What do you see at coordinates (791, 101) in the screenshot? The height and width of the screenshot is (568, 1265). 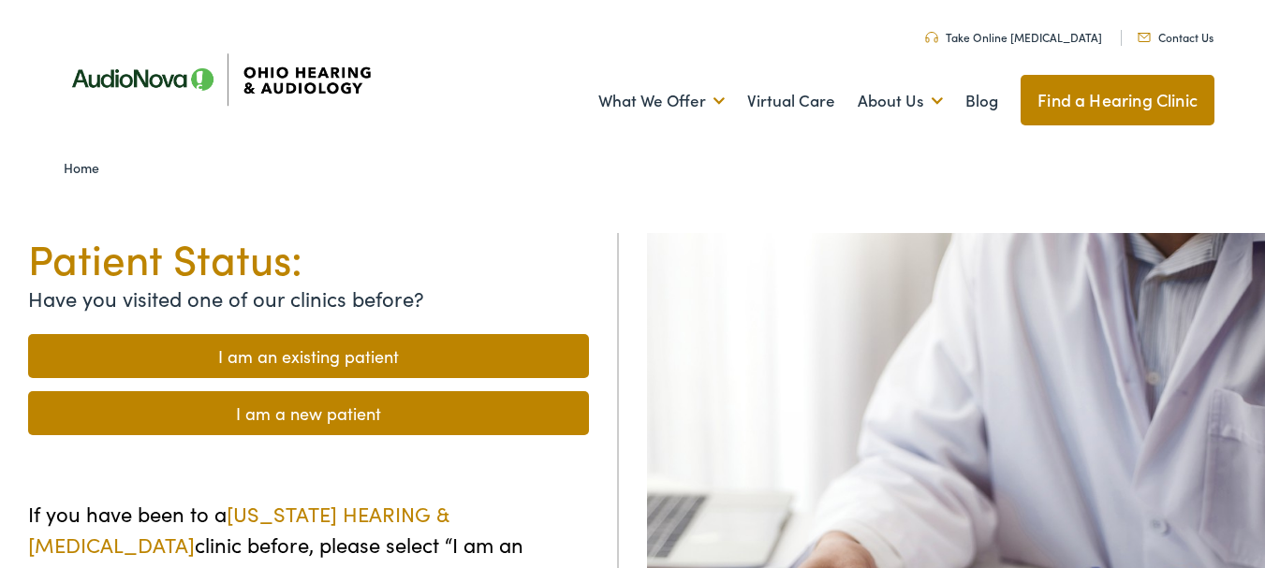 I see `a: Virtual Care` at bounding box center [791, 101].